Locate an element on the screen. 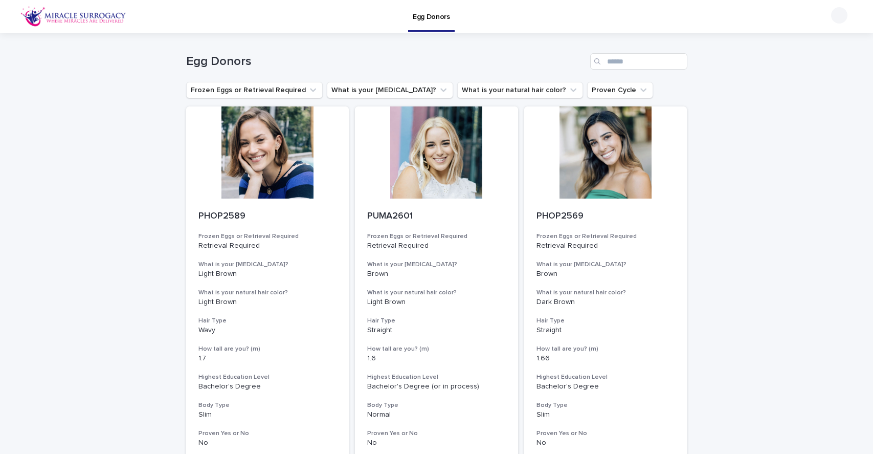  p: 1.66 is located at coordinates (605, 358).